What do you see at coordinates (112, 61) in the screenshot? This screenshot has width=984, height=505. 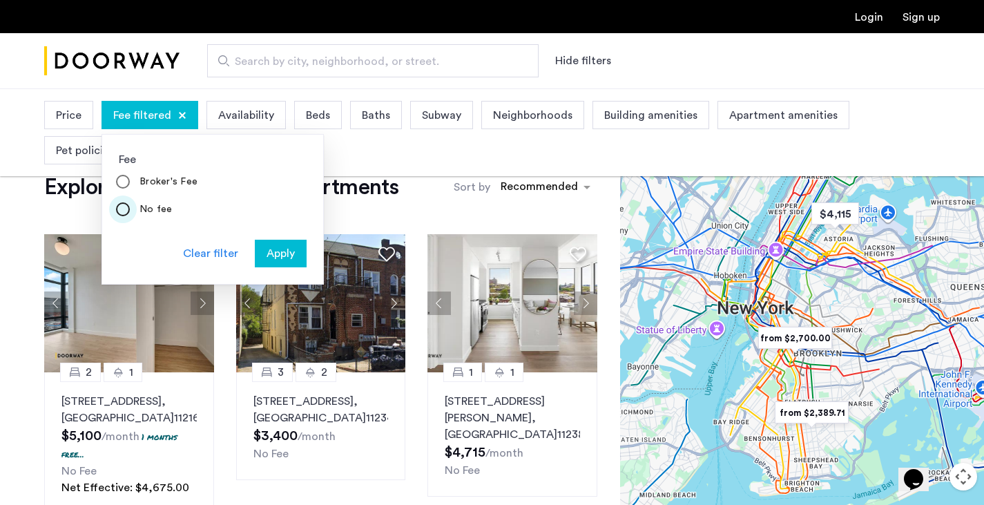 I see `img: logo` at bounding box center [112, 61].